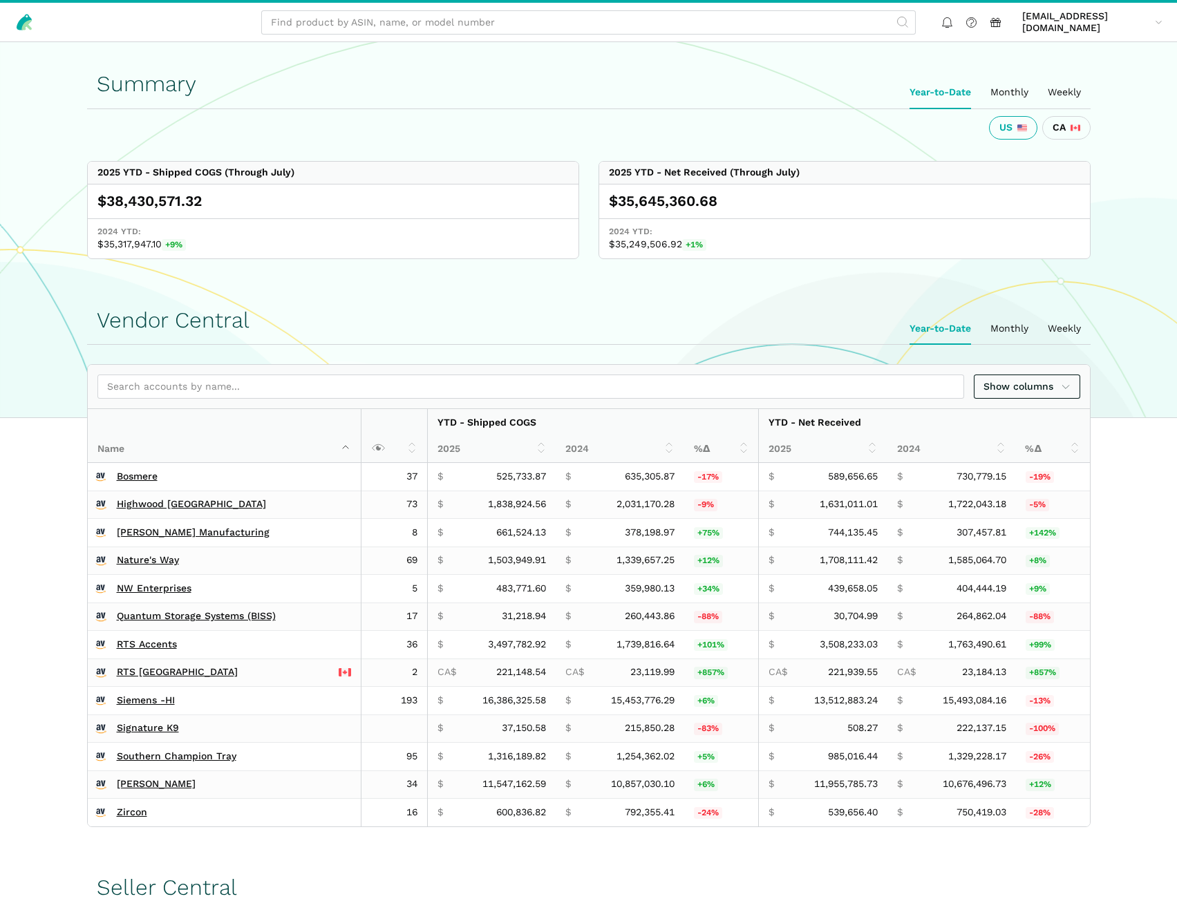  What do you see at coordinates (514, 784) in the screenshot?
I see `span: 11,547,162.59` at bounding box center [514, 784].